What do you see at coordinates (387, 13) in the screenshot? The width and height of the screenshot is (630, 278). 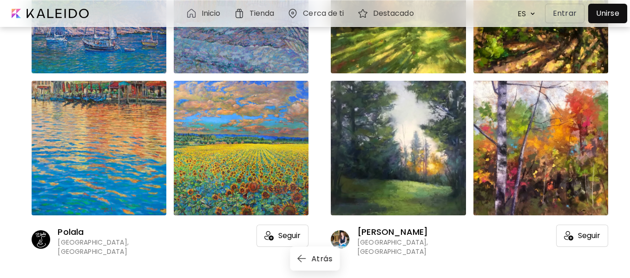 I see `a: Destacado` at bounding box center [387, 13].